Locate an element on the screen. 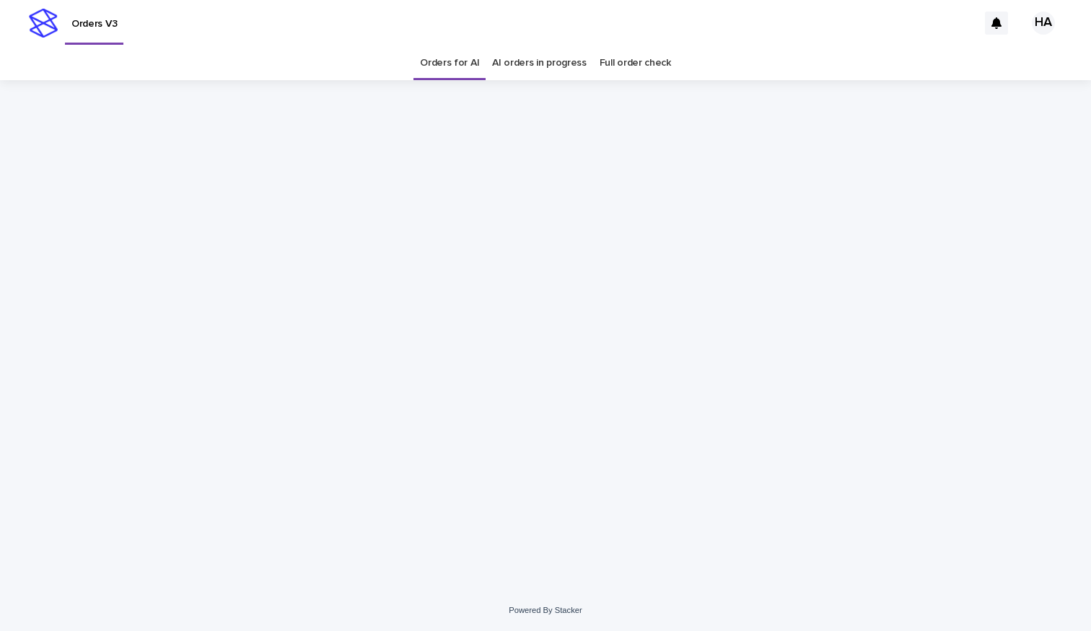  div: HA is located at coordinates (1044, 23).